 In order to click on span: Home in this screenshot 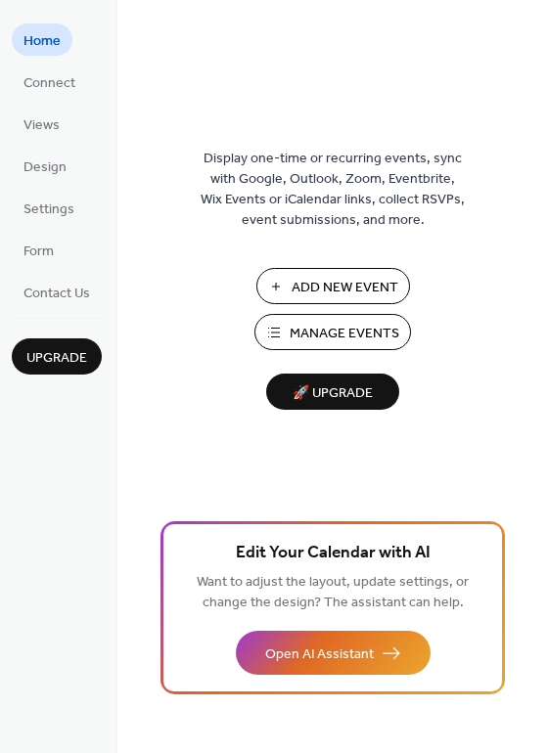, I will do `click(42, 41)`.